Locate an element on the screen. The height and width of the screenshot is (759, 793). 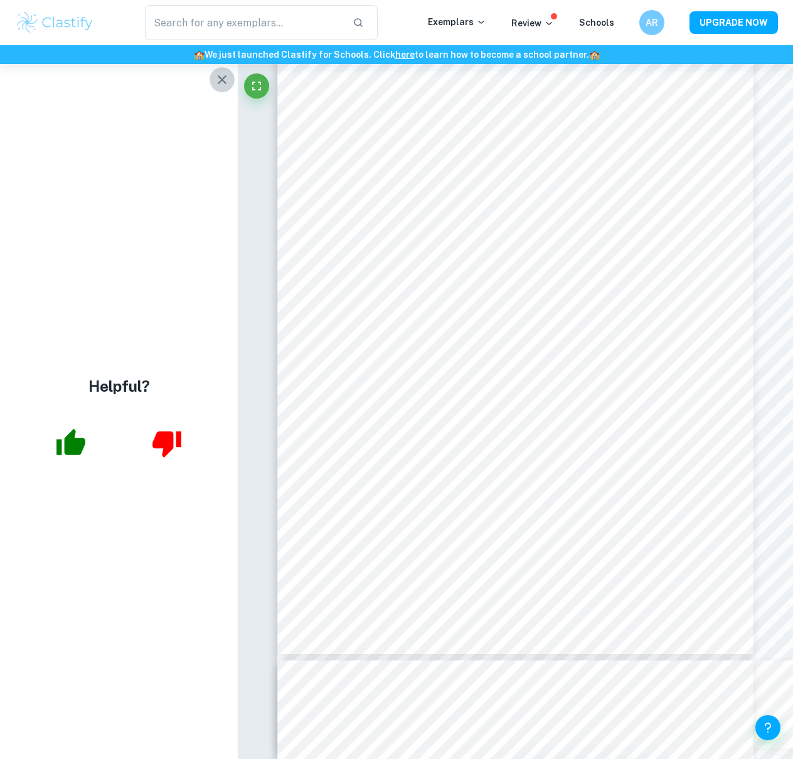
h6: AR is located at coordinates (652, 23).